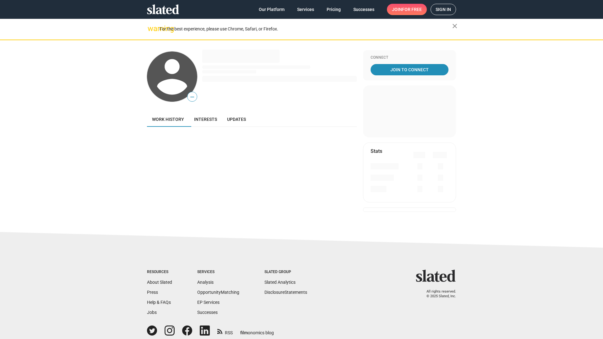  I want to click on span: Join, so click(407, 9).